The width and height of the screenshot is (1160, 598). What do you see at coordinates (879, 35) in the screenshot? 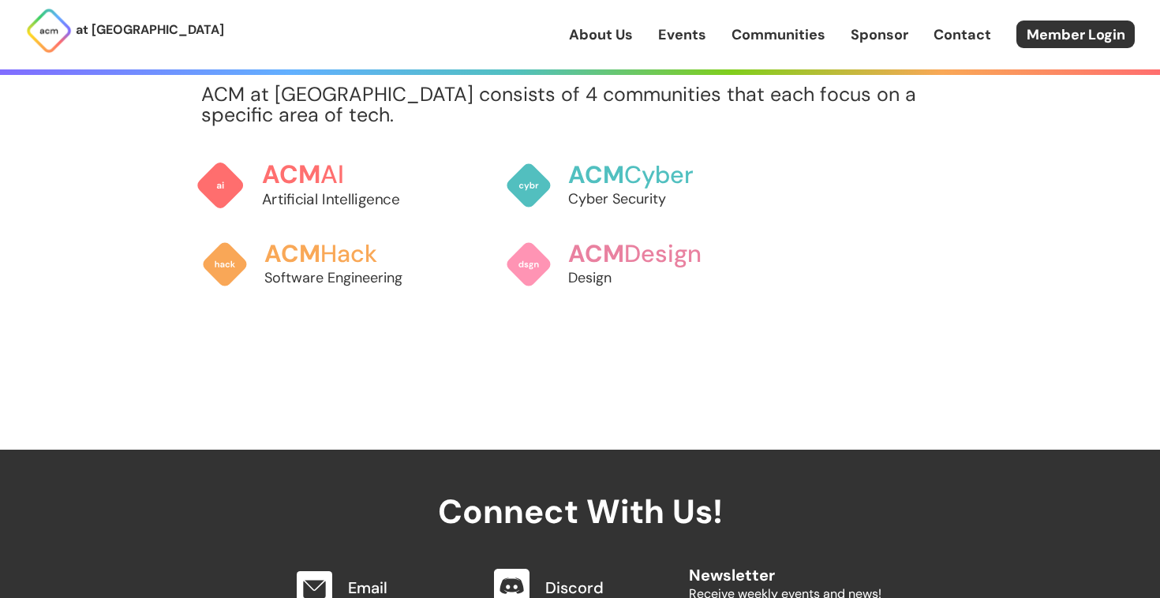
I see `a: Sponsor` at bounding box center [879, 35].